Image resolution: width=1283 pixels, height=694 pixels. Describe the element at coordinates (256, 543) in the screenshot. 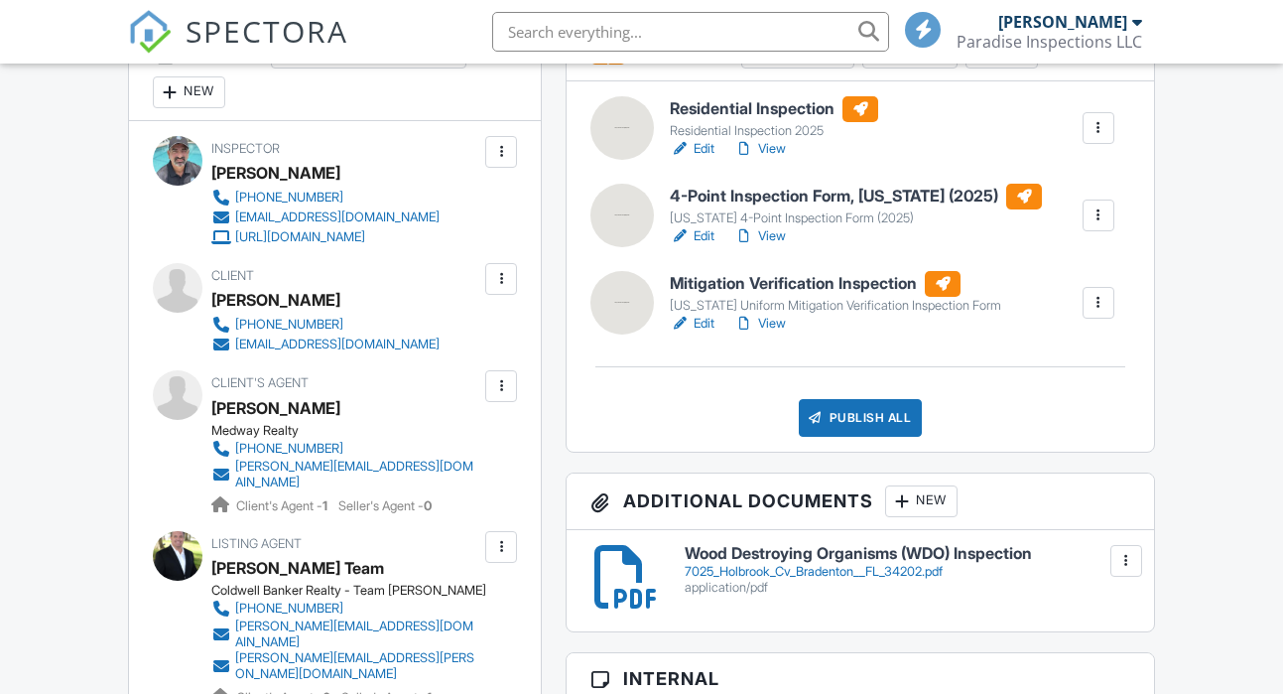

I see `span: Listing Agent` at that location.